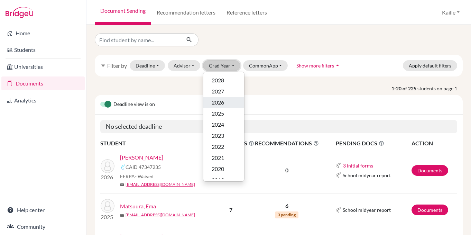 The image size is (471, 235). What do you see at coordinates (450, 12) in the screenshot?
I see `button: Kaille` at bounding box center [450, 12].